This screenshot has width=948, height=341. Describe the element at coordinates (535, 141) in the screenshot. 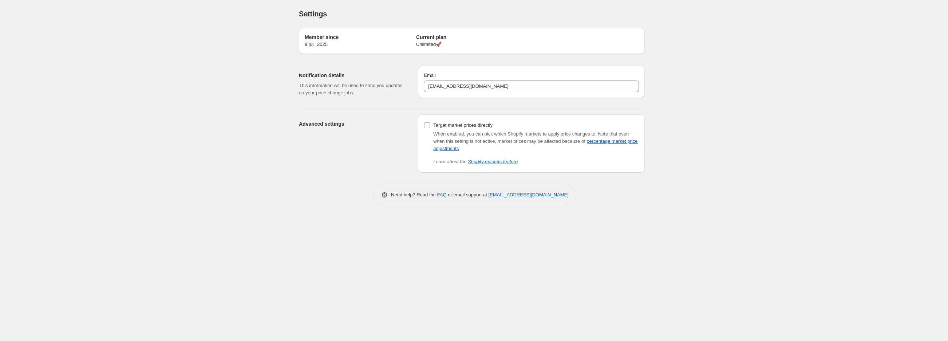

I see `span: Note that even when this setting is not active, market prices may be affected because of` at that location.